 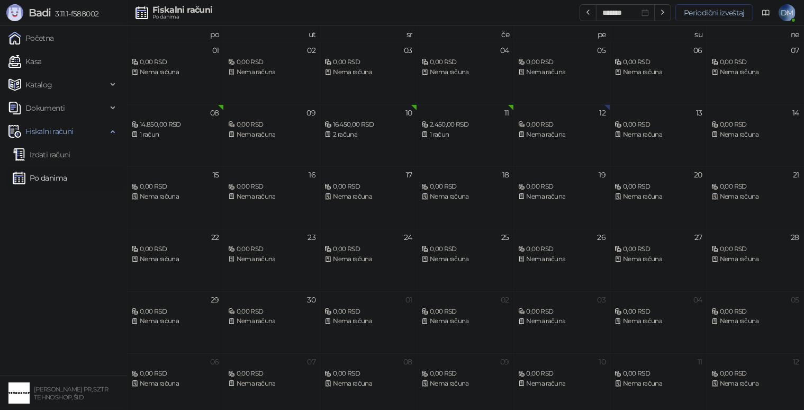 What do you see at coordinates (272, 33) in the screenshot?
I see `th: ut` at bounding box center [272, 33].